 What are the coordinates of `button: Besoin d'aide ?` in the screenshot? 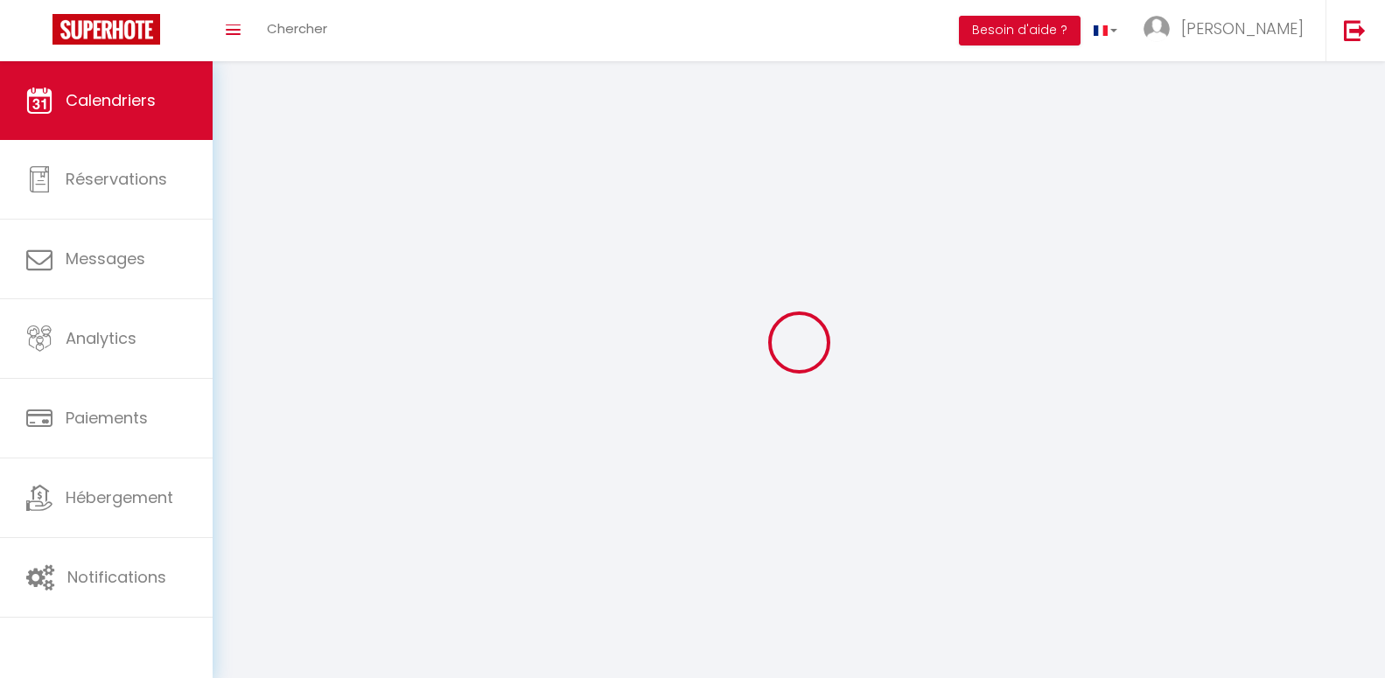 It's located at (1019, 31).